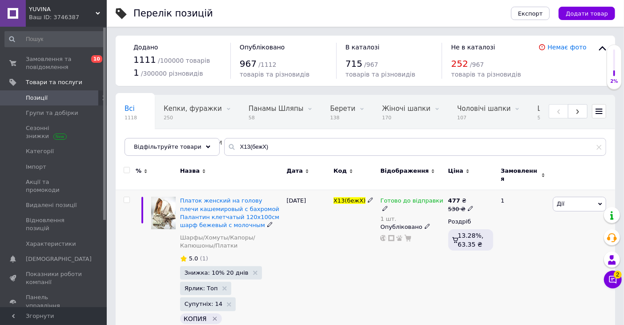 This screenshot has height=325, width=624. I want to click on span: Товари та послуги, so click(54, 82).